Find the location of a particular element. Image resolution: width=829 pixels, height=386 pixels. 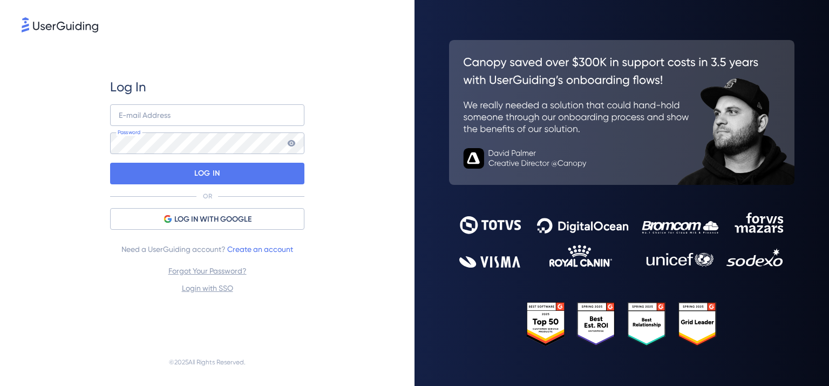

img: 9302ce2ac39453076f5bc0f2f2ca889b.svg is located at coordinates (622, 240).